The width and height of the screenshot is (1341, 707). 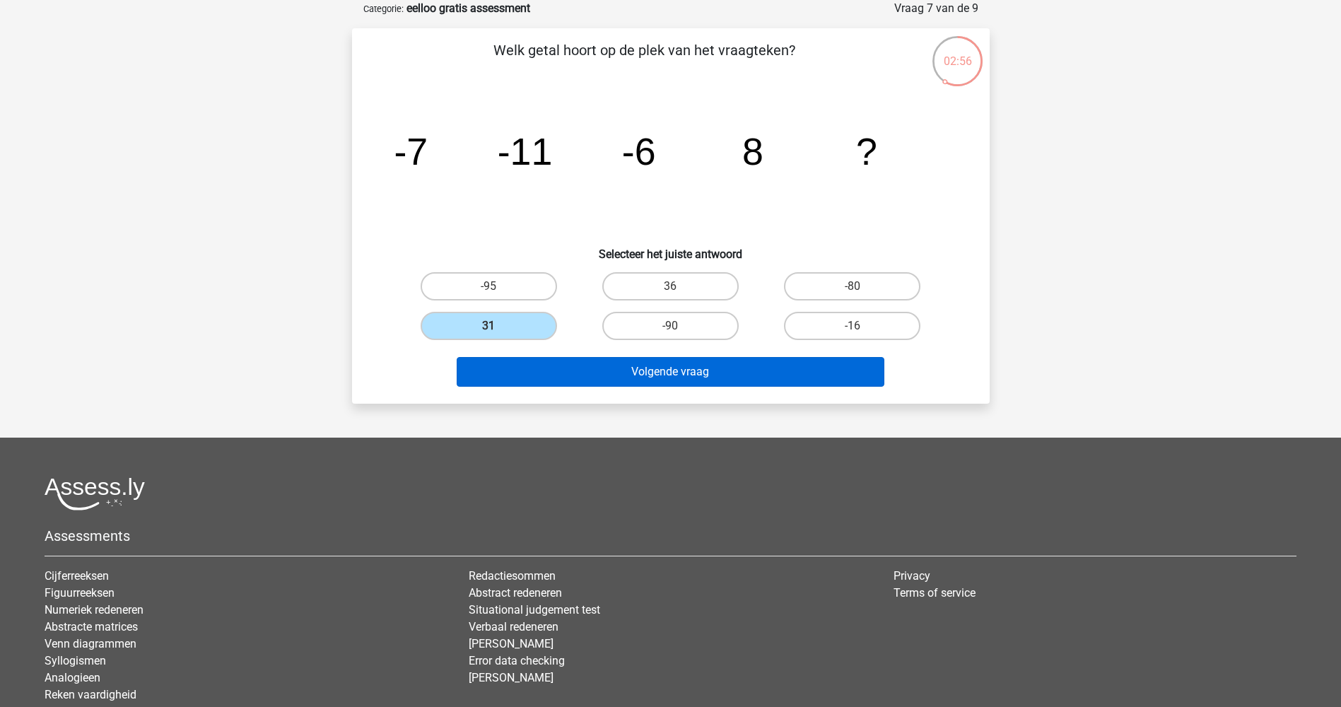 What do you see at coordinates (638, 151) in the screenshot?
I see `tspan: -6` at bounding box center [638, 151].